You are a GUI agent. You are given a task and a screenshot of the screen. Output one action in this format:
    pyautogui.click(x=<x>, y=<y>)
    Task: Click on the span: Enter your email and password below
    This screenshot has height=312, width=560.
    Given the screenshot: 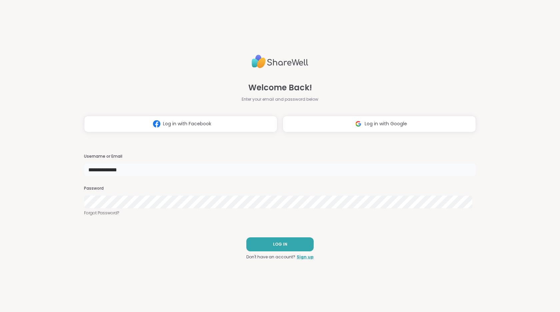 What is the action you would take?
    pyautogui.click(x=280, y=99)
    